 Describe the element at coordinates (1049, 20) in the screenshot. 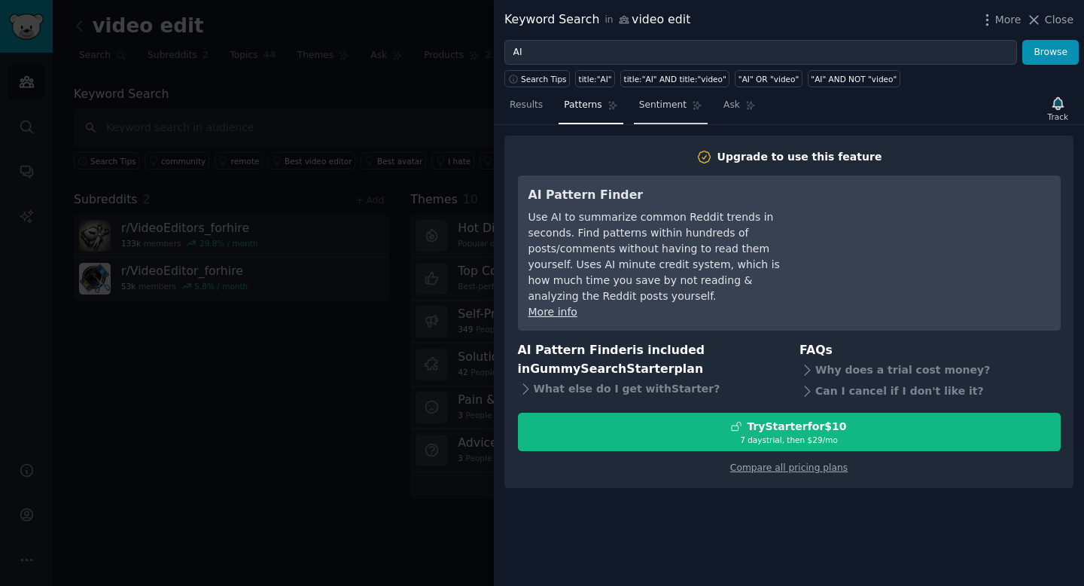

I see `button: Close` at that location.